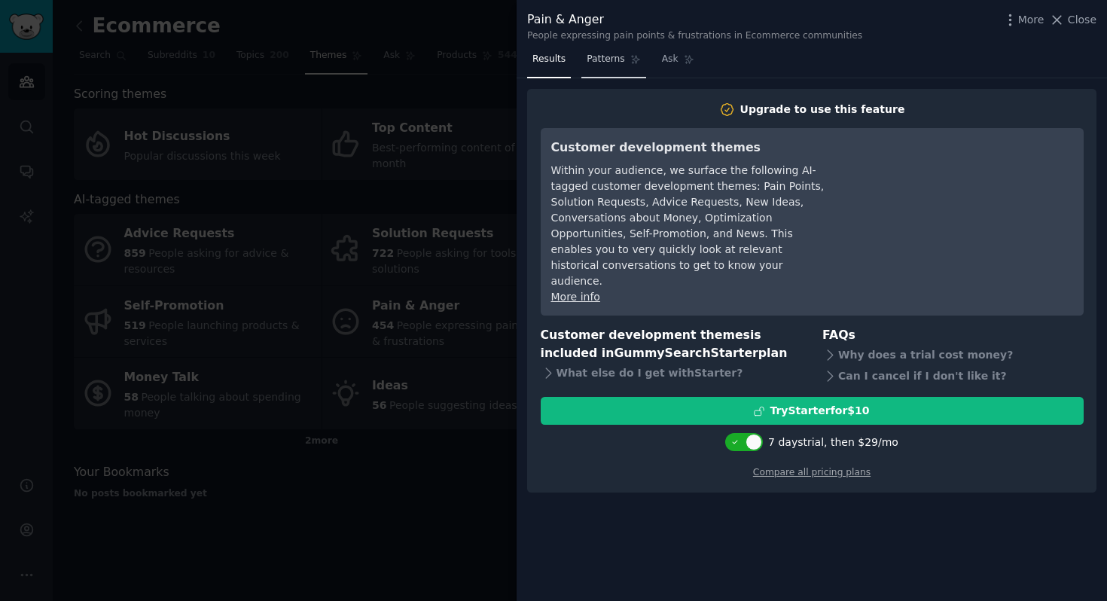 This screenshot has width=1107, height=601. Describe the element at coordinates (688, 226) in the screenshot. I see `div: Within your audience, we surface the following AI-tagged customer development themes: Pain Points...` at that location.